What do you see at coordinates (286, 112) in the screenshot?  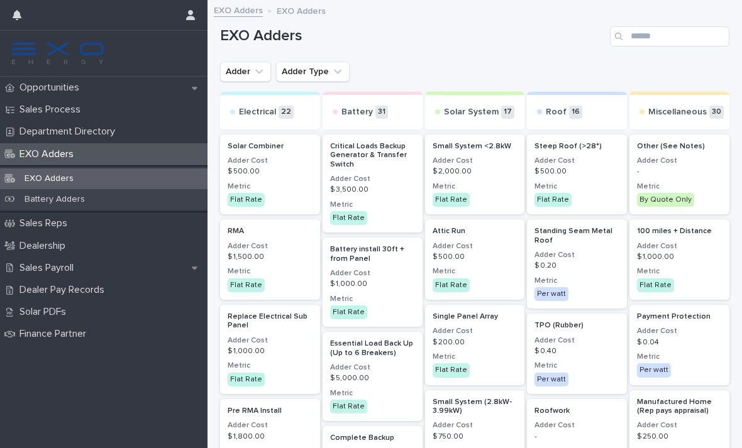 I see `p: 22` at bounding box center [286, 112].